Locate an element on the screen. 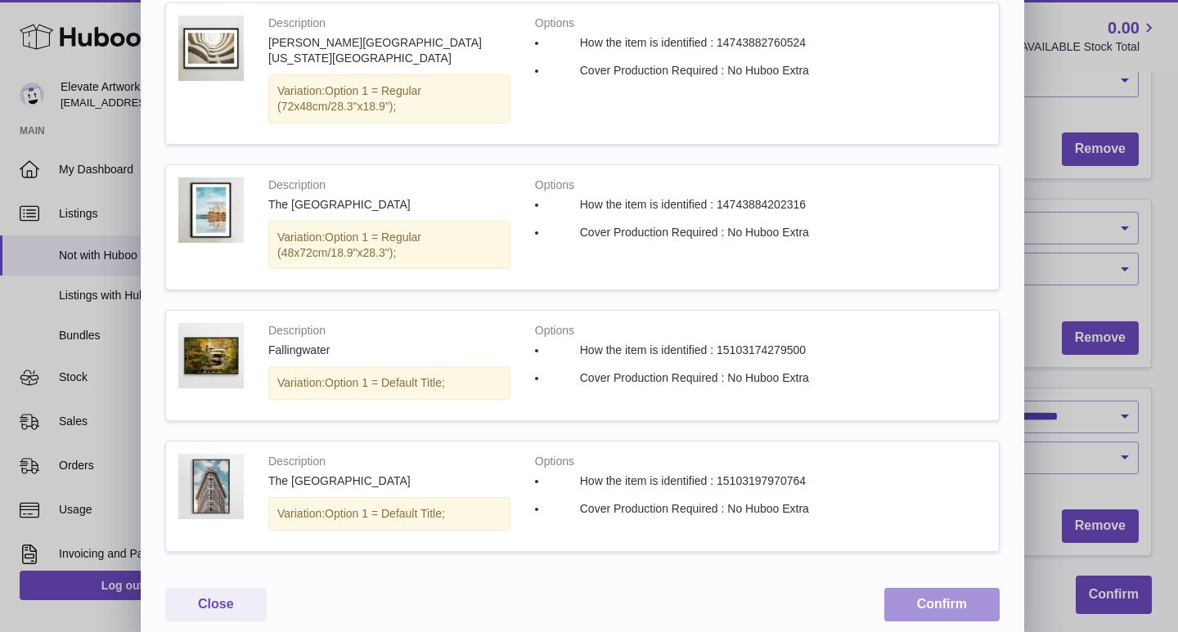 This screenshot has height=632, width=1178. li: How the item is identified : 14743882760524 is located at coordinates (692, 43).